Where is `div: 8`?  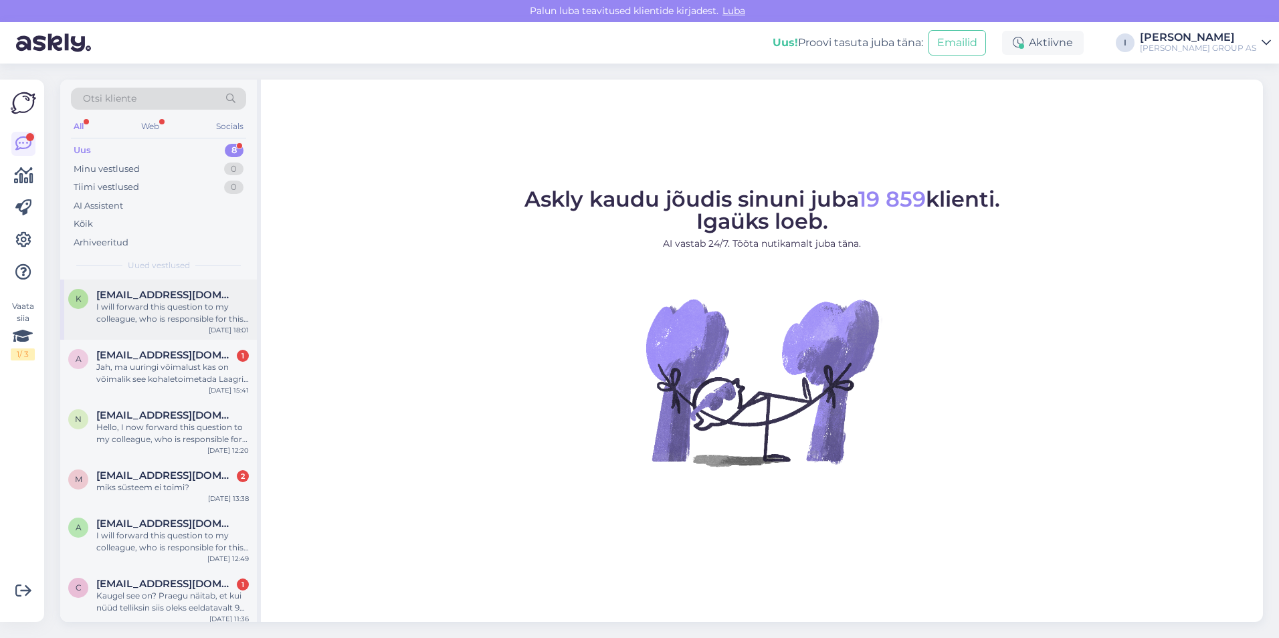
div: 8 is located at coordinates (234, 151).